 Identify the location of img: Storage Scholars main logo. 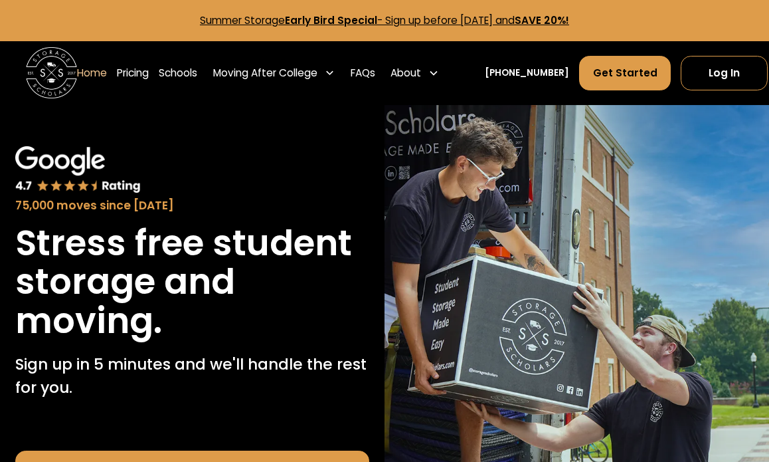
(51, 72).